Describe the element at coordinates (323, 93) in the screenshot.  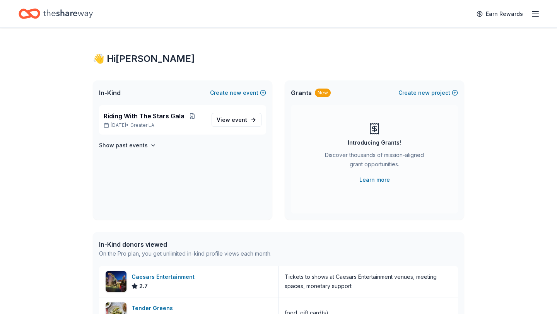
I see `div: New` at that location.